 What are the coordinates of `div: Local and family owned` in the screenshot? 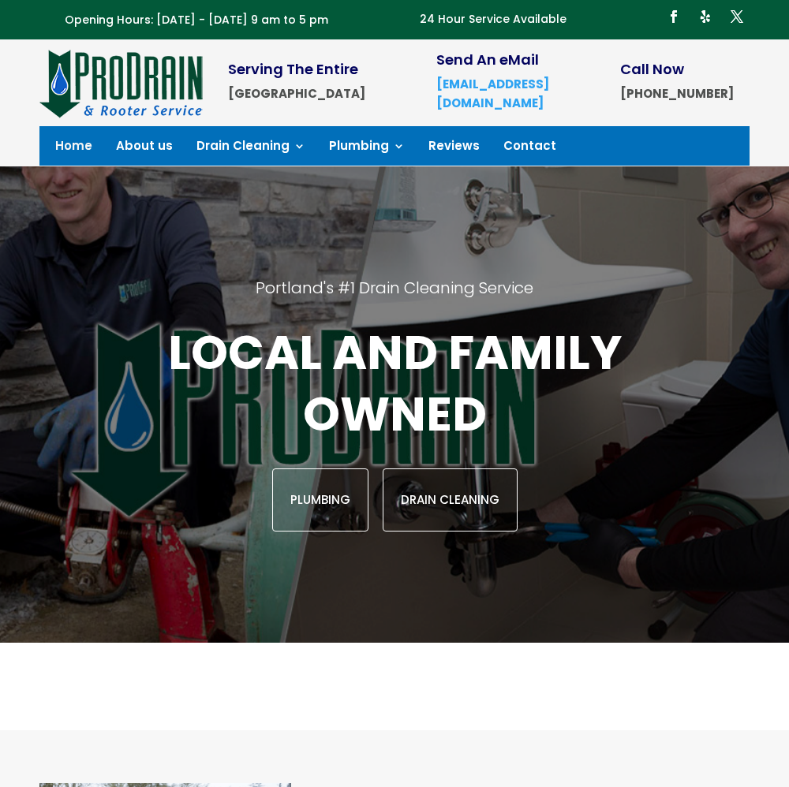 It's located at (394, 427).